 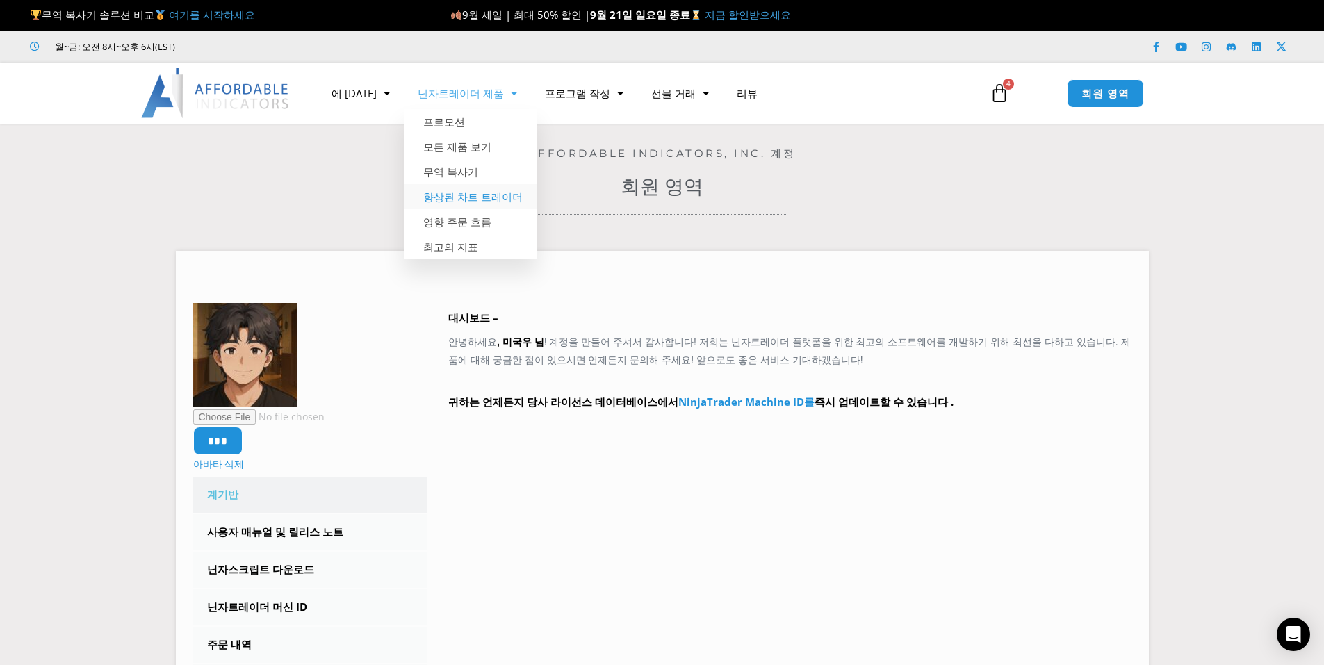 What do you see at coordinates (212, 15) in the screenshot?
I see `a: 여기를 시작하세요` at bounding box center [212, 15].